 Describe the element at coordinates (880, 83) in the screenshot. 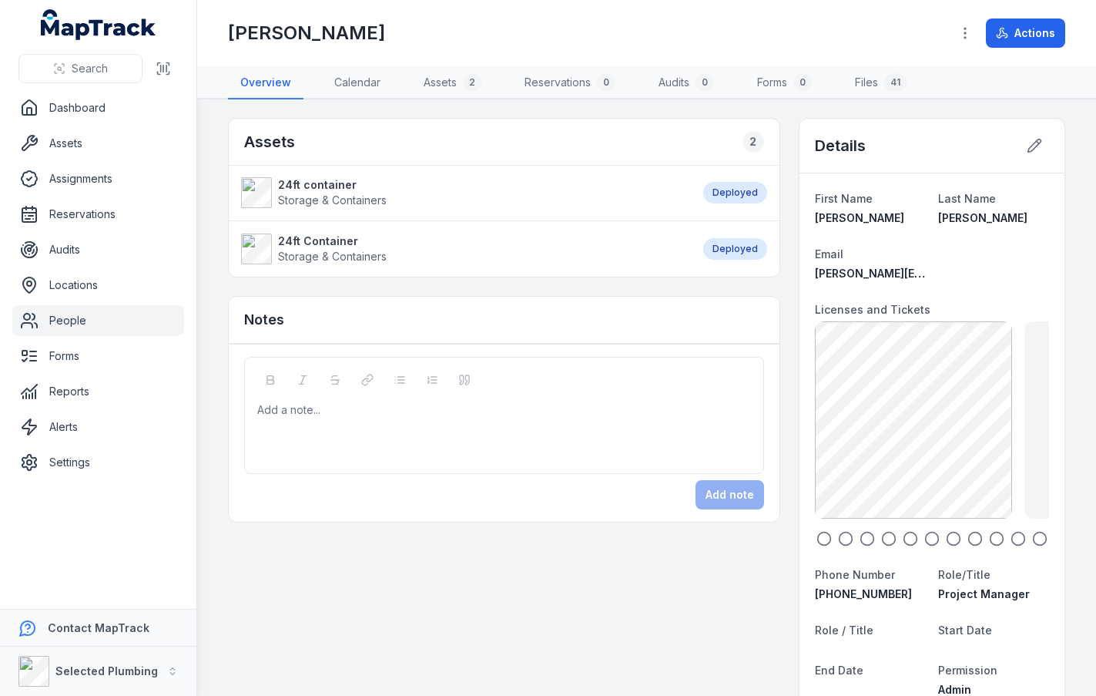

I see `a: Files41` at that location.